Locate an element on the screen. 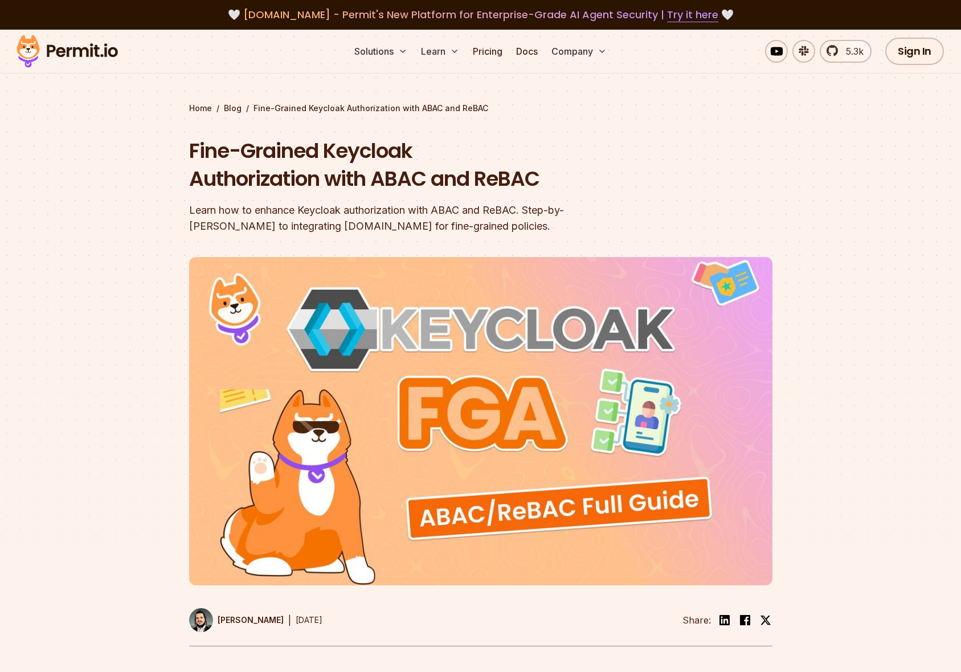 Image resolution: width=961 pixels, height=672 pixels. a: Docs is located at coordinates (527, 51).